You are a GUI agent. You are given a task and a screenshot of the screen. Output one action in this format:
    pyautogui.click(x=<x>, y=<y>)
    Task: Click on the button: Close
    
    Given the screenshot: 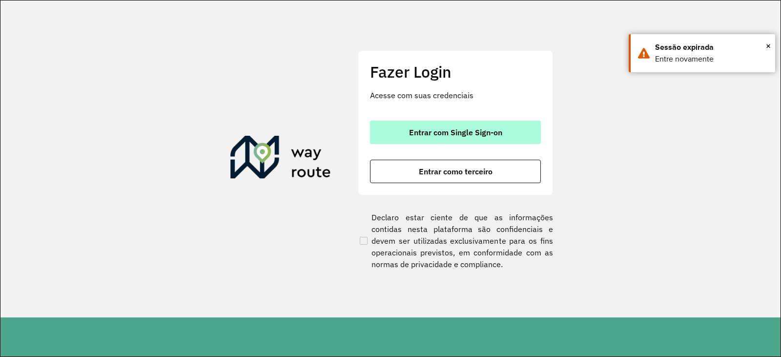 What is the action you would take?
    pyautogui.click(x=769, y=46)
    